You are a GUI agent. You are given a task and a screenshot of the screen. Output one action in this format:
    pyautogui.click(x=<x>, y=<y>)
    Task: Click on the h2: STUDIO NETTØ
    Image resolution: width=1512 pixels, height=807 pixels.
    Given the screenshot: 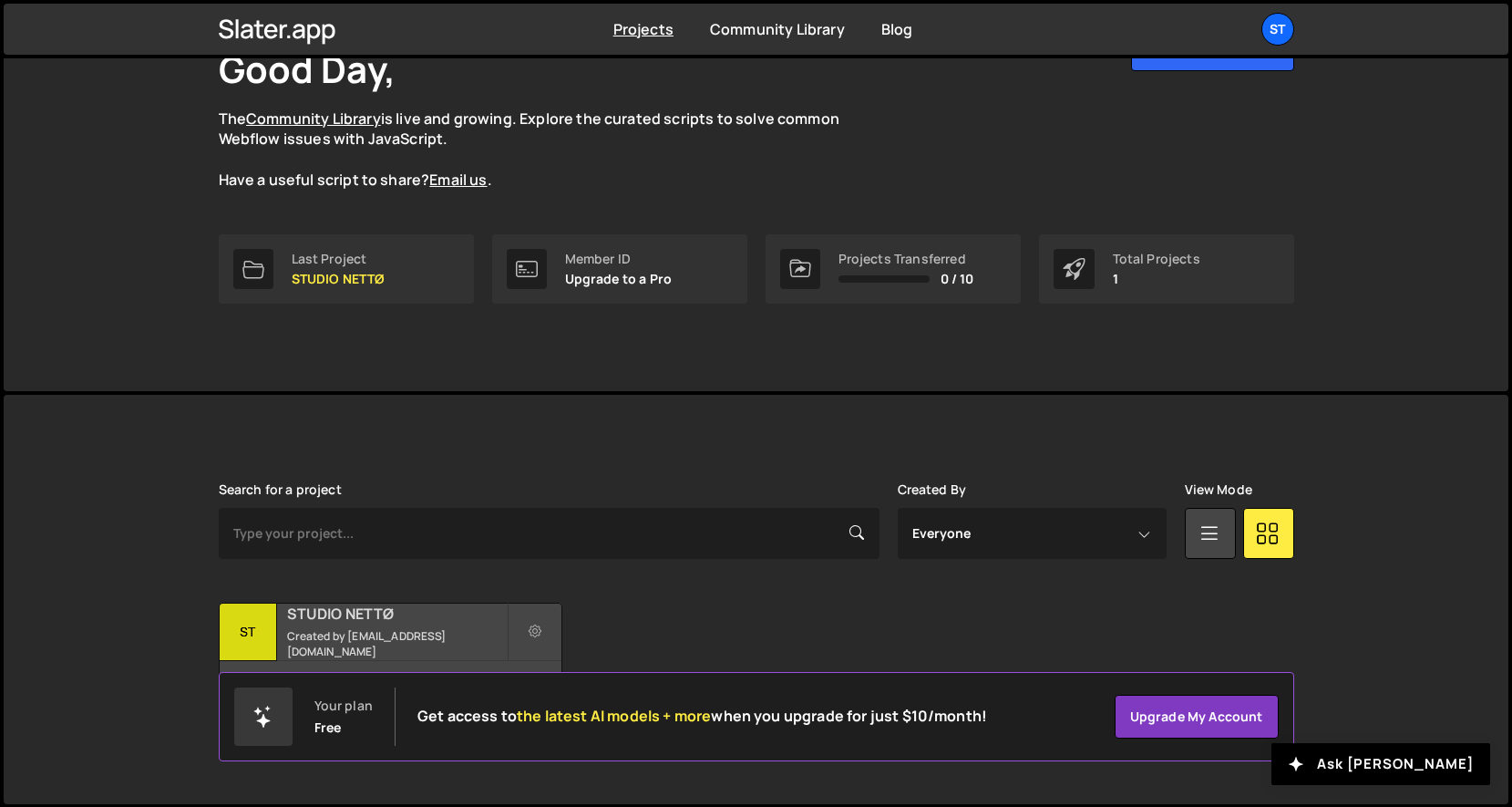 What is the action you would take?
    pyautogui.click(x=396, y=614)
    